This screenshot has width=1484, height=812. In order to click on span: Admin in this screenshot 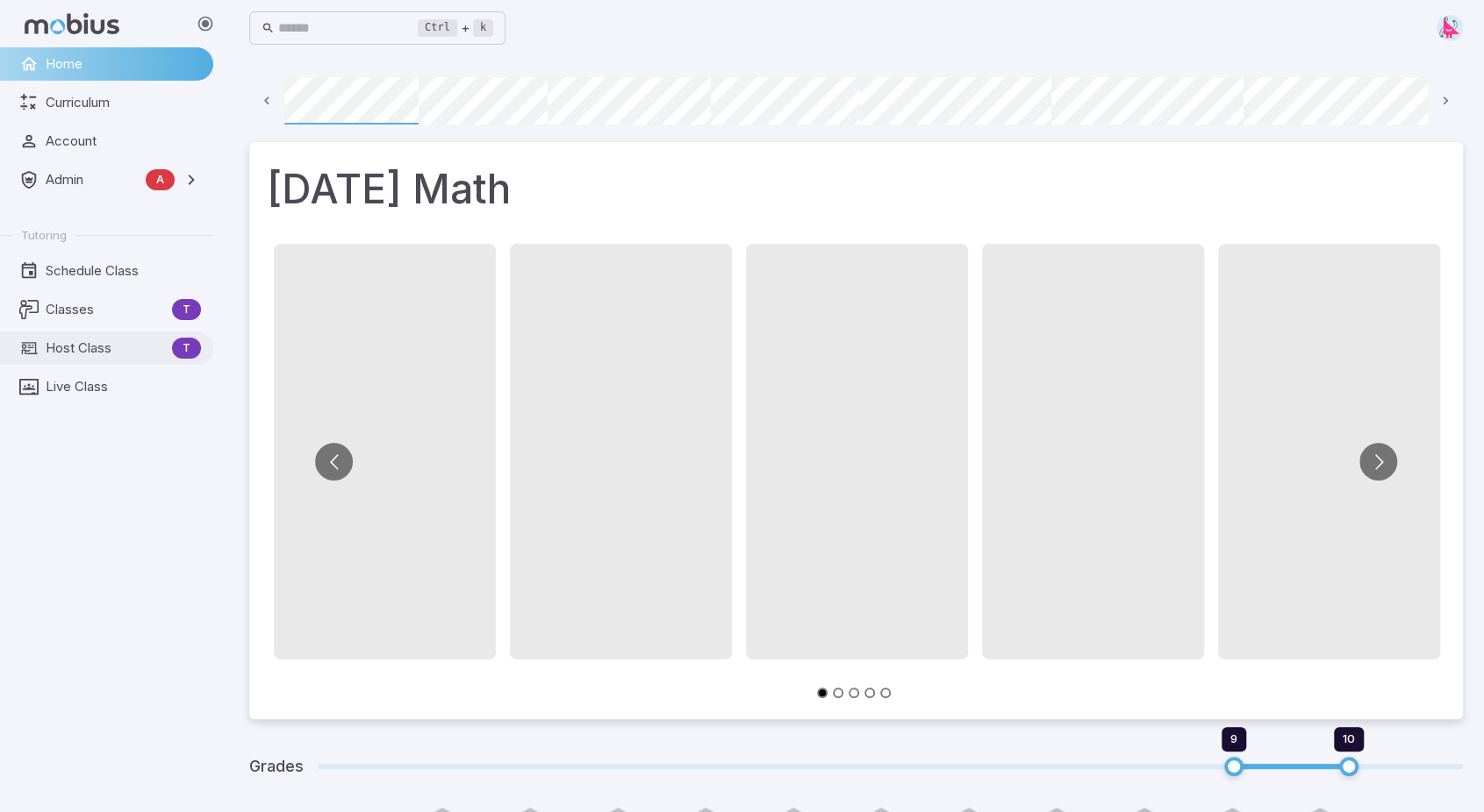, I will do `click(92, 179)`.